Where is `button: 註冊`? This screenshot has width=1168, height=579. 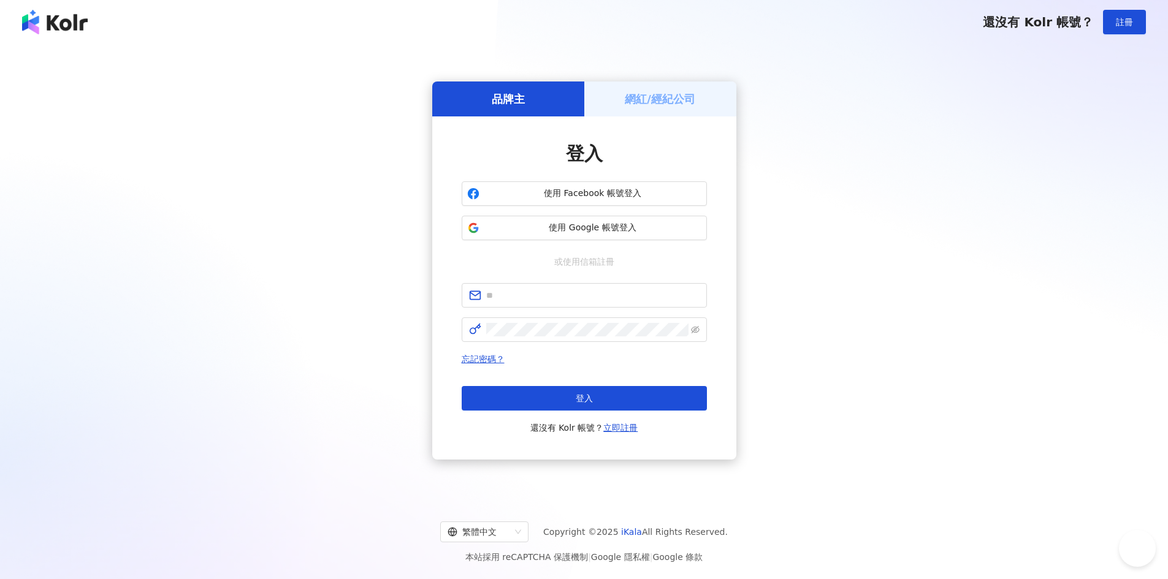
button: 註冊 is located at coordinates (1124, 22).